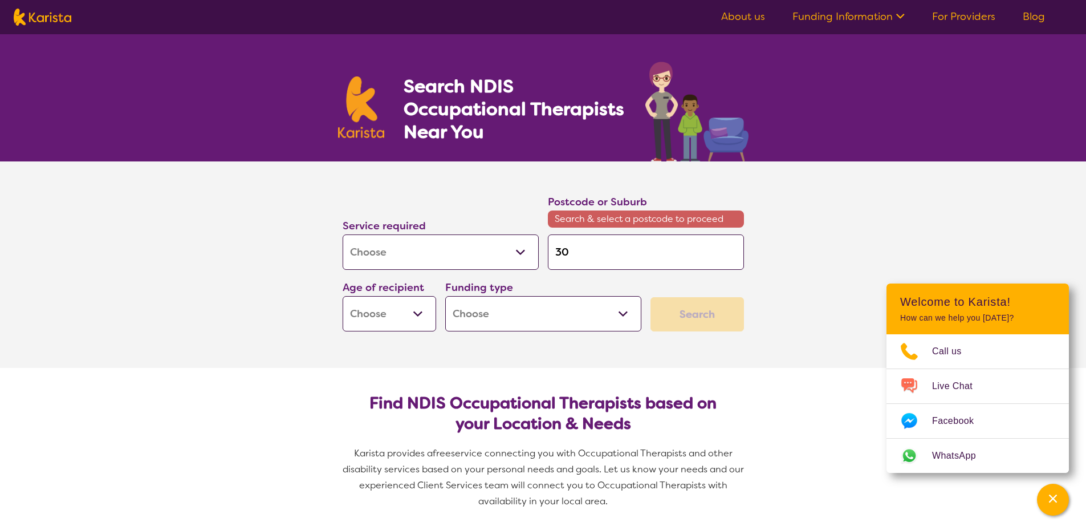  What do you see at coordinates (848, 17) in the screenshot?
I see `a: Funding Information` at bounding box center [848, 17].